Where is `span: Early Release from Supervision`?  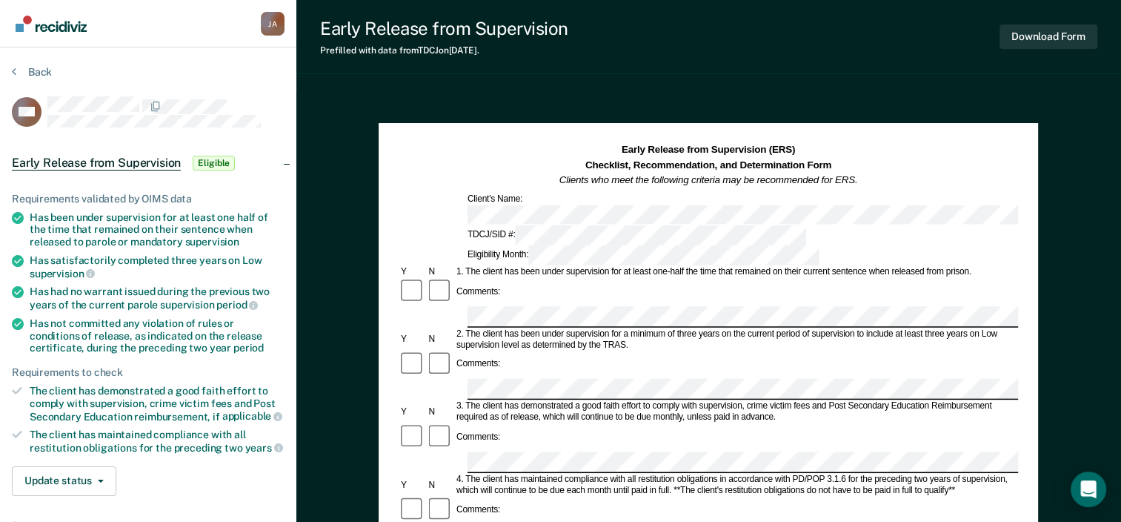
span: Early Release from Supervision is located at coordinates (96, 163).